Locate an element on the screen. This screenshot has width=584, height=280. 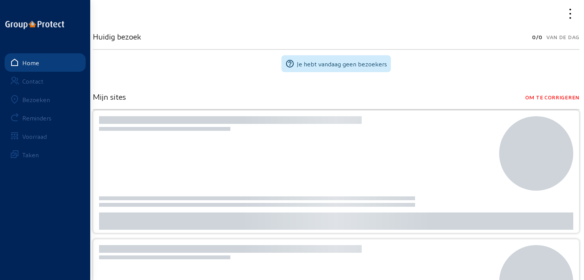
a: Home is located at coordinates (45, 63).